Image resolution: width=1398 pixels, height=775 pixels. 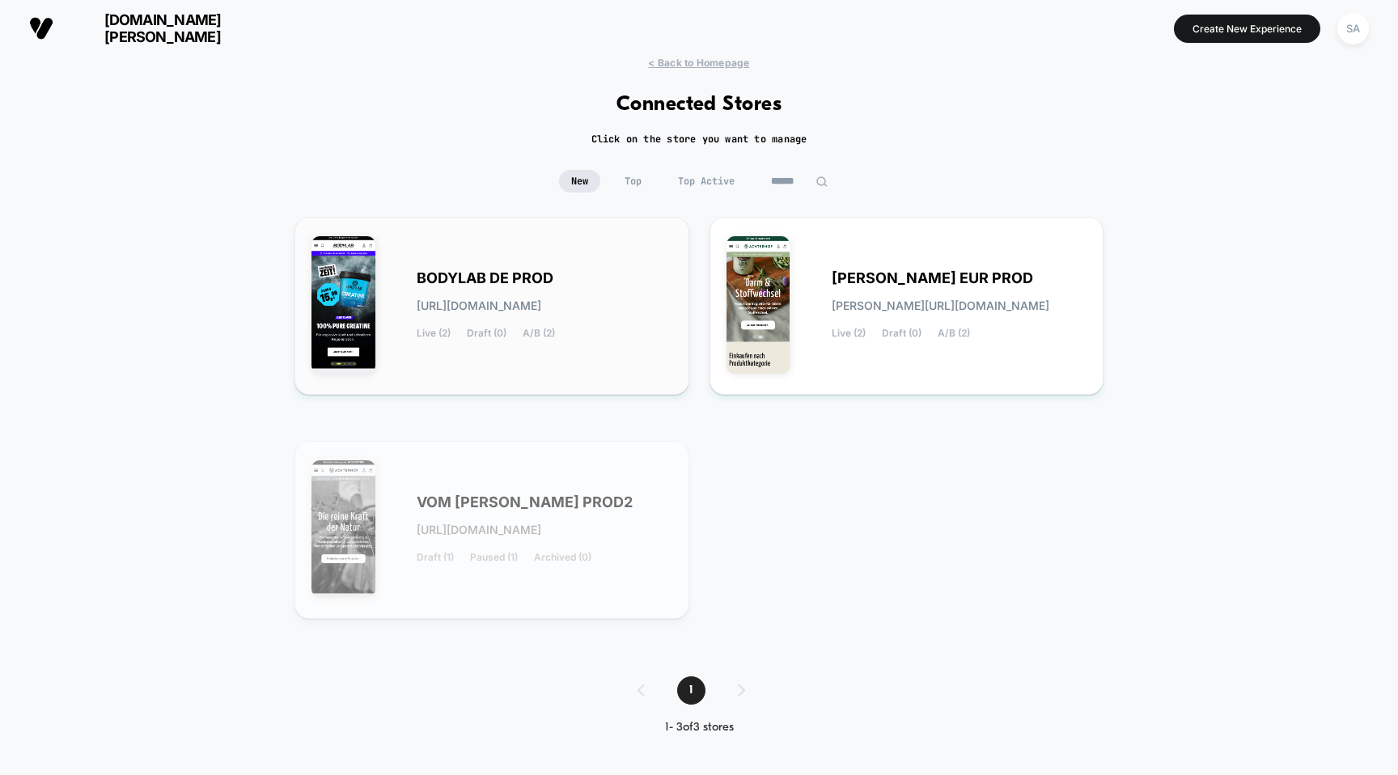 What do you see at coordinates (1247, 28) in the screenshot?
I see `button: Create New Experience` at bounding box center [1247, 28].